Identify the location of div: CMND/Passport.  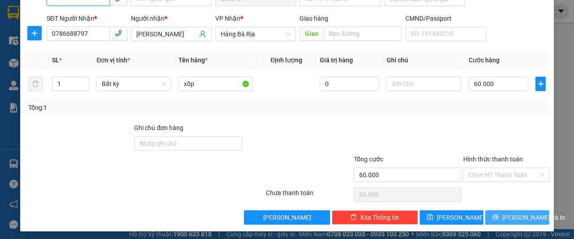
(446, 18).